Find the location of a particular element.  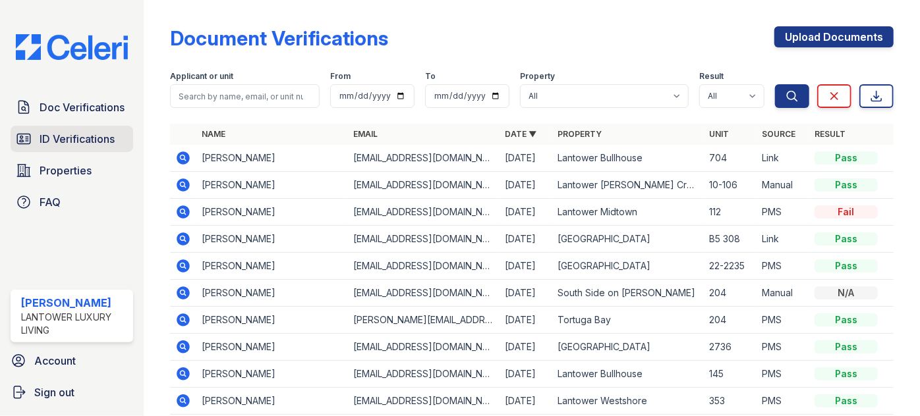

a: Property is located at coordinates (579, 134).